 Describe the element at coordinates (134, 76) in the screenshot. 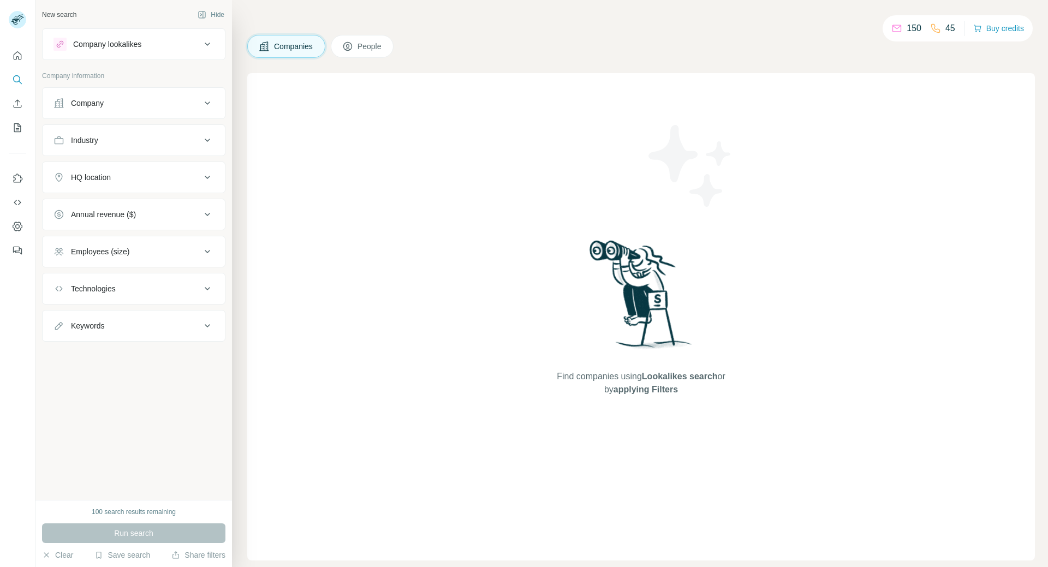

I see `p: Company information` at that location.